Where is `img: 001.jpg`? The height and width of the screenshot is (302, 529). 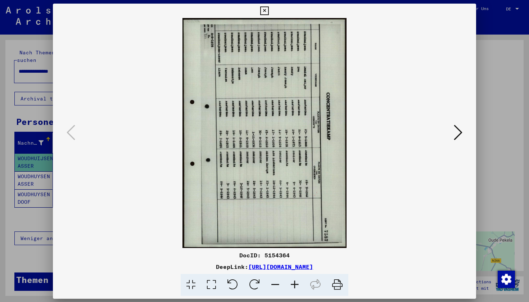
img: 001.jpg is located at coordinates (265, 133).